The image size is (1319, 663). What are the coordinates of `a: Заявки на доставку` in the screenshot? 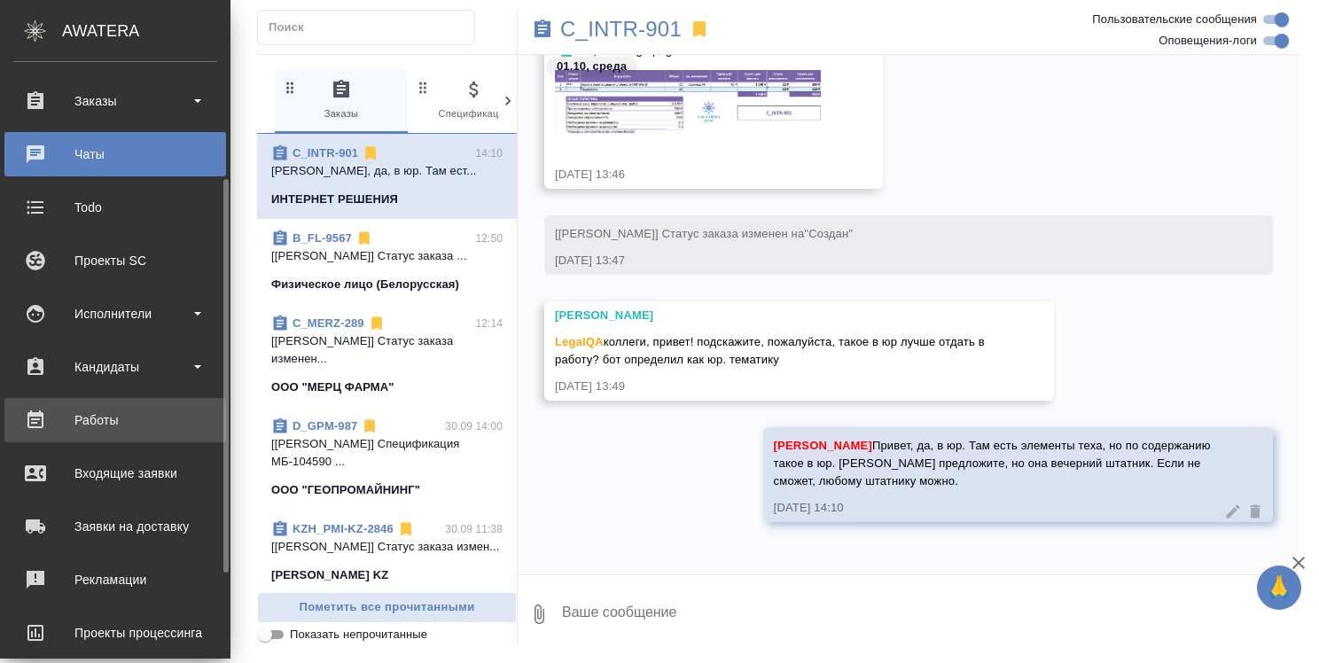 It's located at (115, 527).